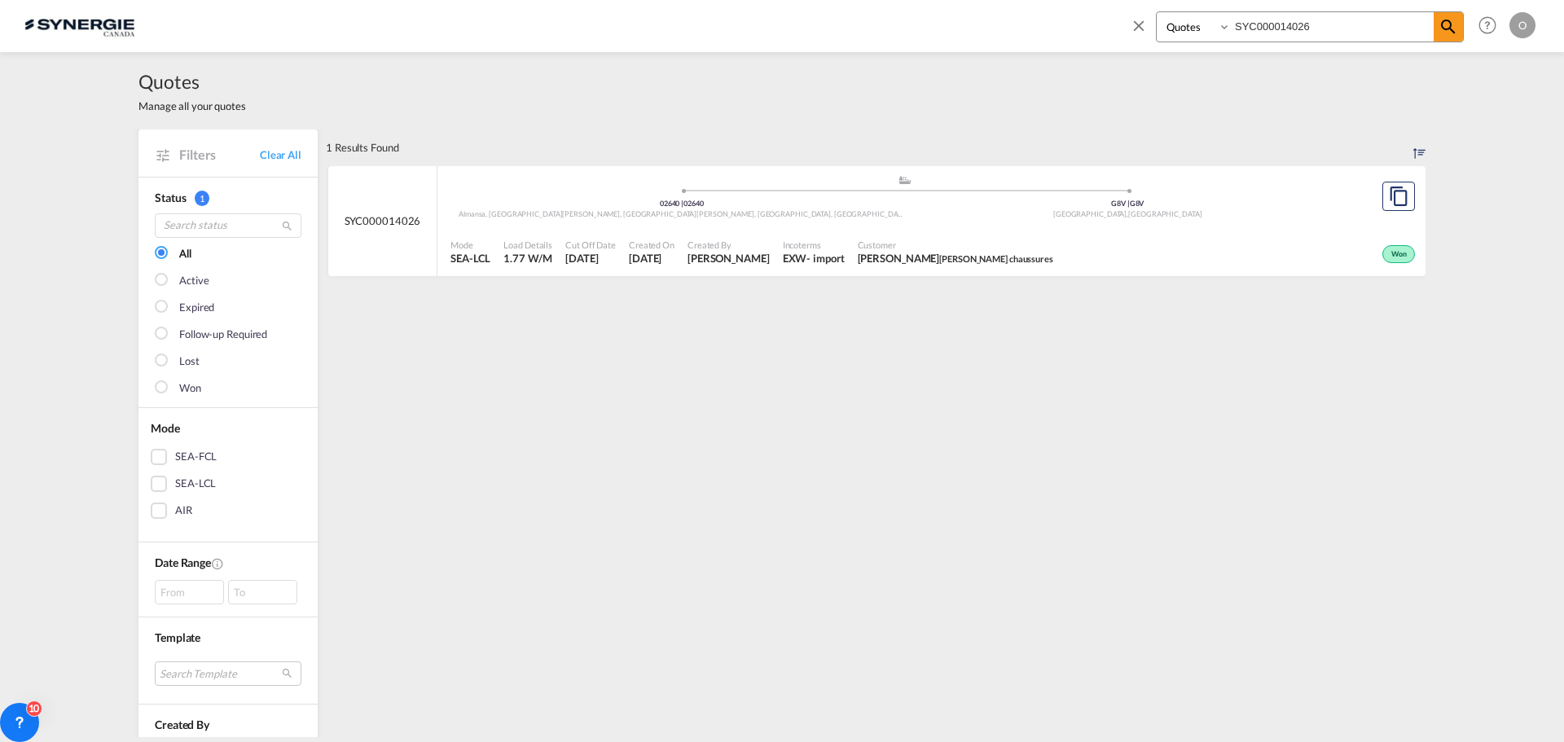 This screenshot has height=742, width=1564. I want to click on span: Template, so click(178, 637).